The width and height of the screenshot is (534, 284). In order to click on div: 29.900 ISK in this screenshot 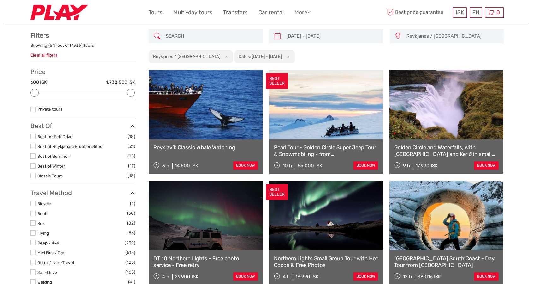, I will do `click(187, 276)`.